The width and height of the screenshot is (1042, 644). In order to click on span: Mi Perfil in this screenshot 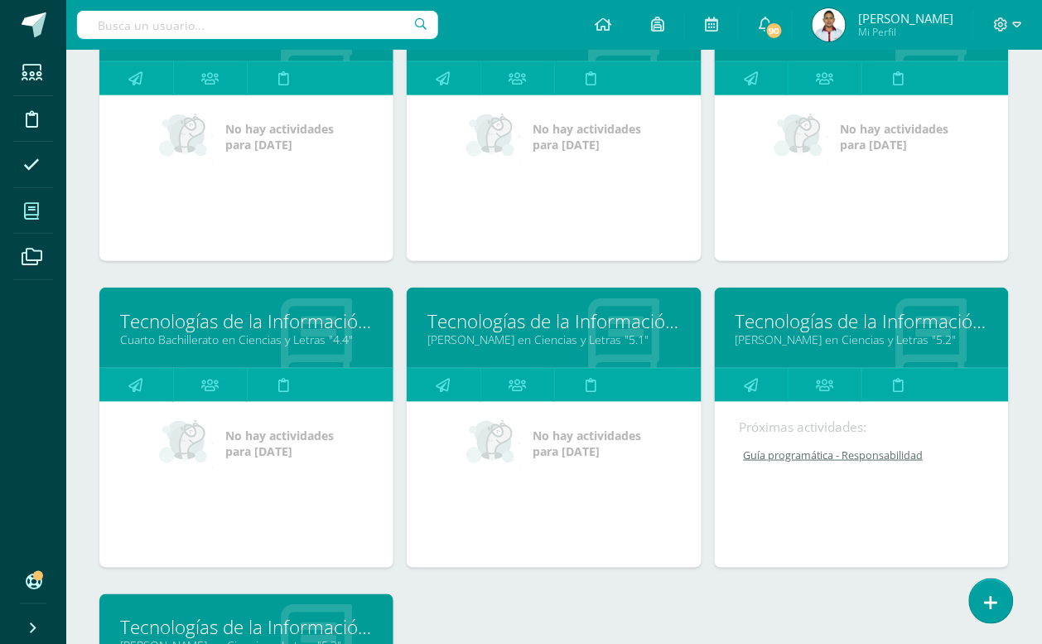, I will do `click(906, 31)`.